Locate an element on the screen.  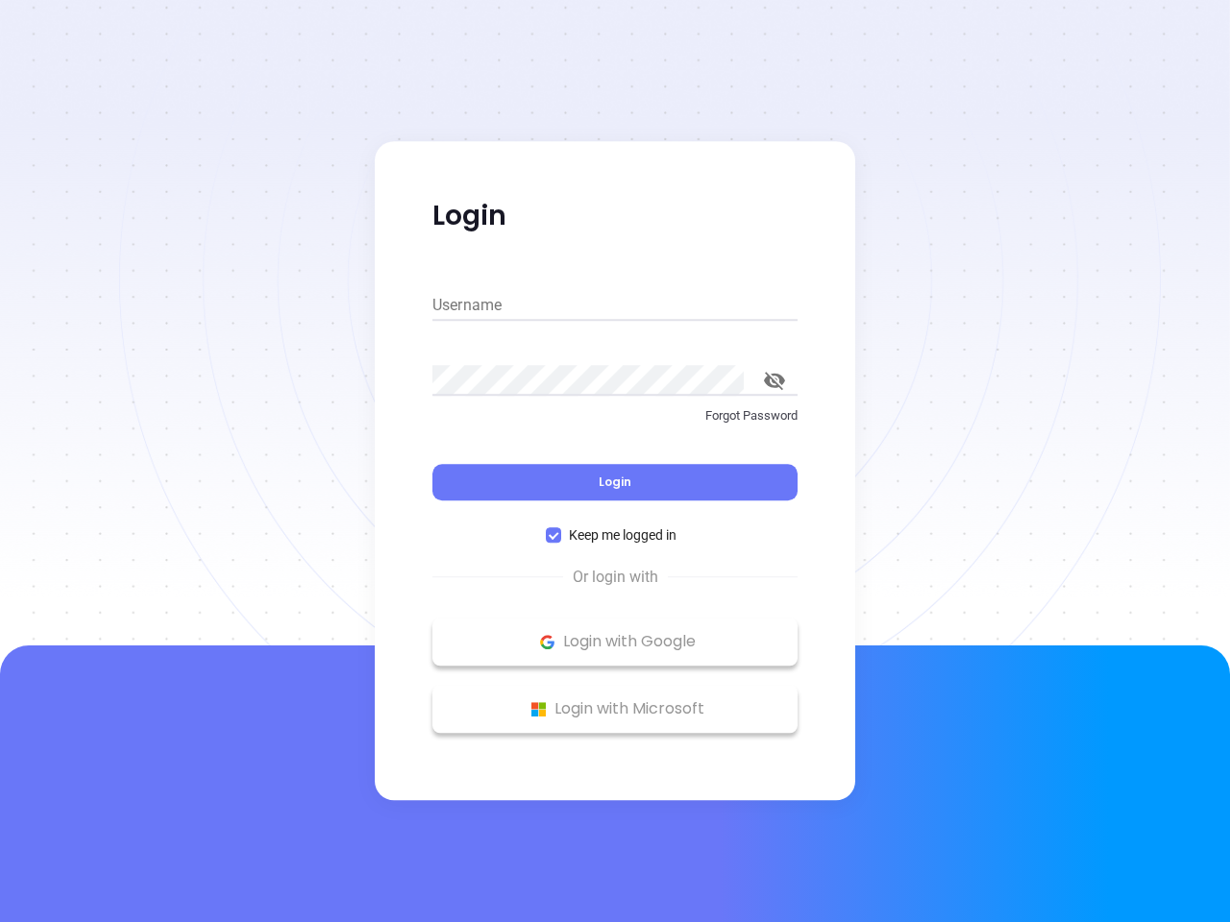
span: Or login with is located at coordinates (615, 577).